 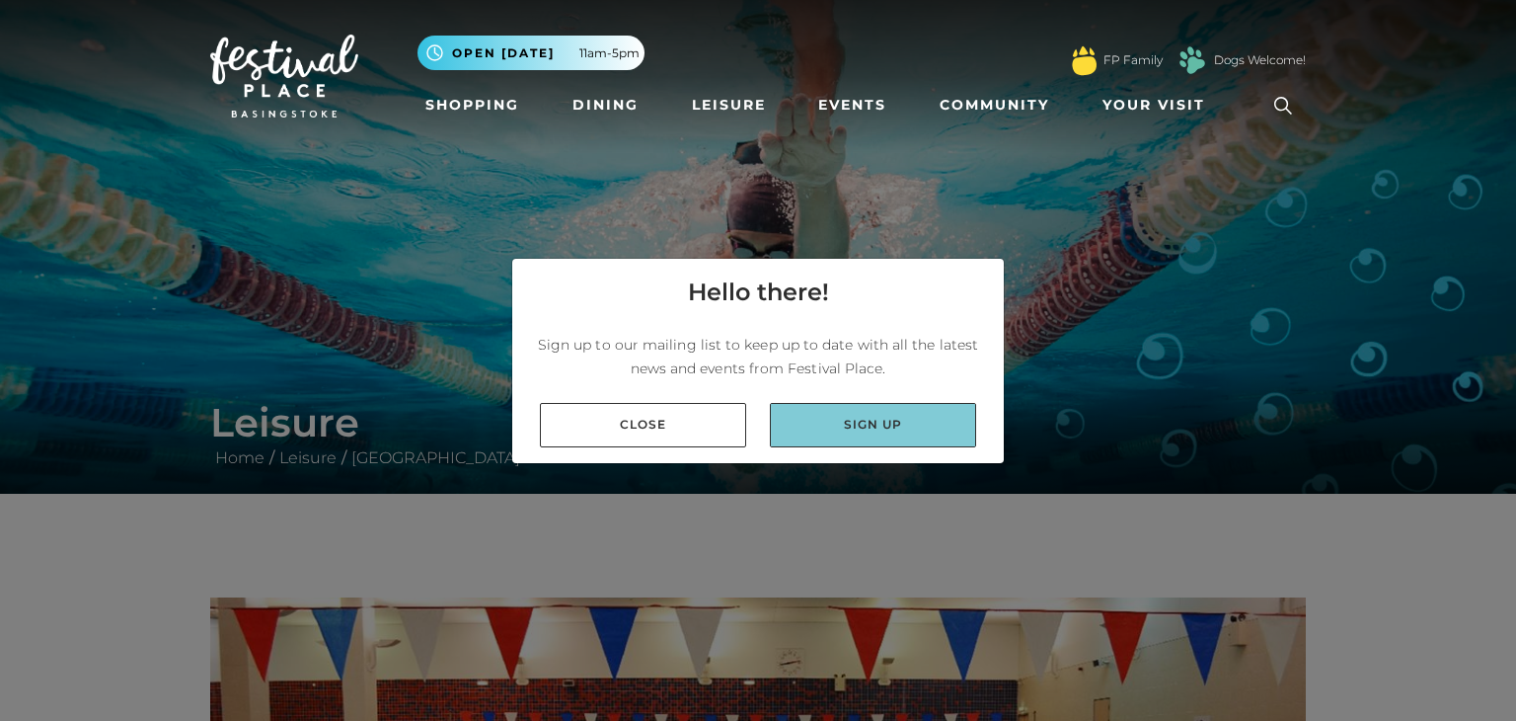 I want to click on a: Community, so click(x=994, y=105).